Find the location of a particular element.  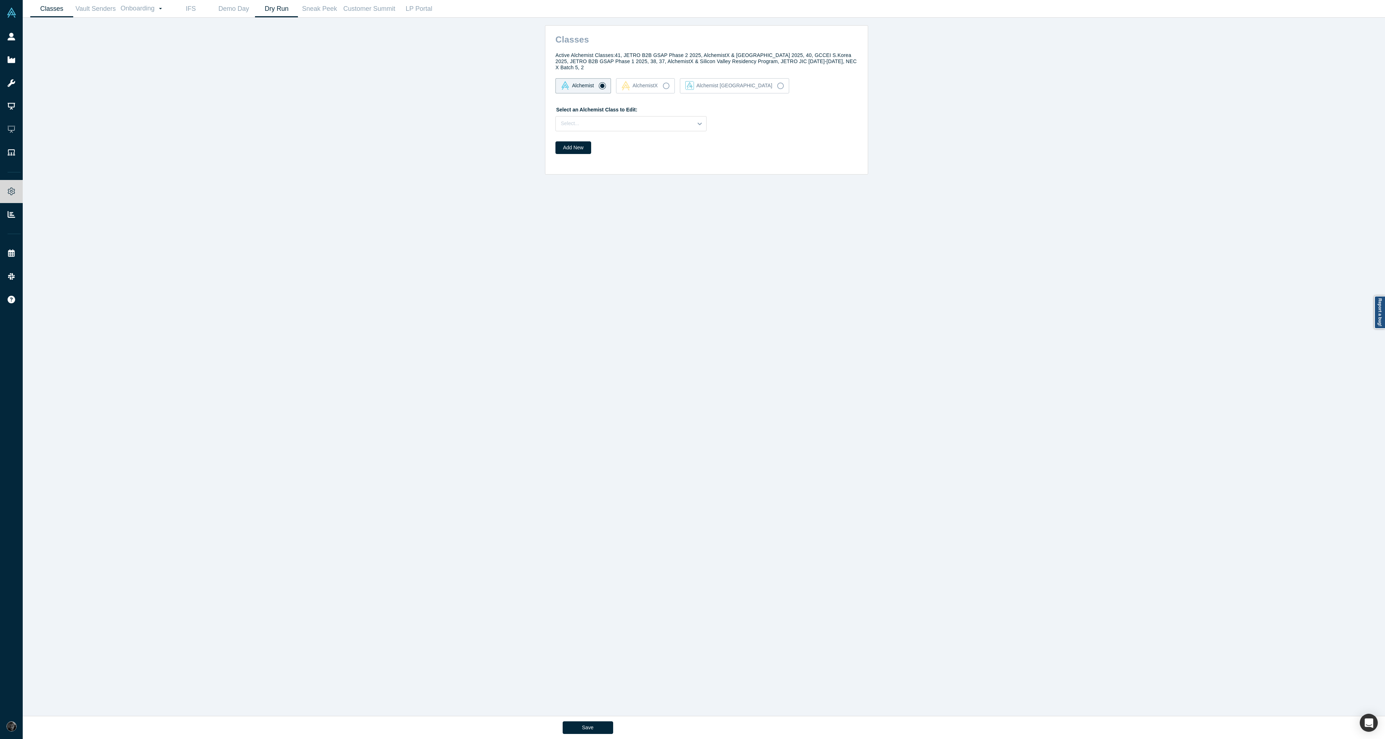

label: Select an Alchemist Class to Edit: is located at coordinates (596, 109).